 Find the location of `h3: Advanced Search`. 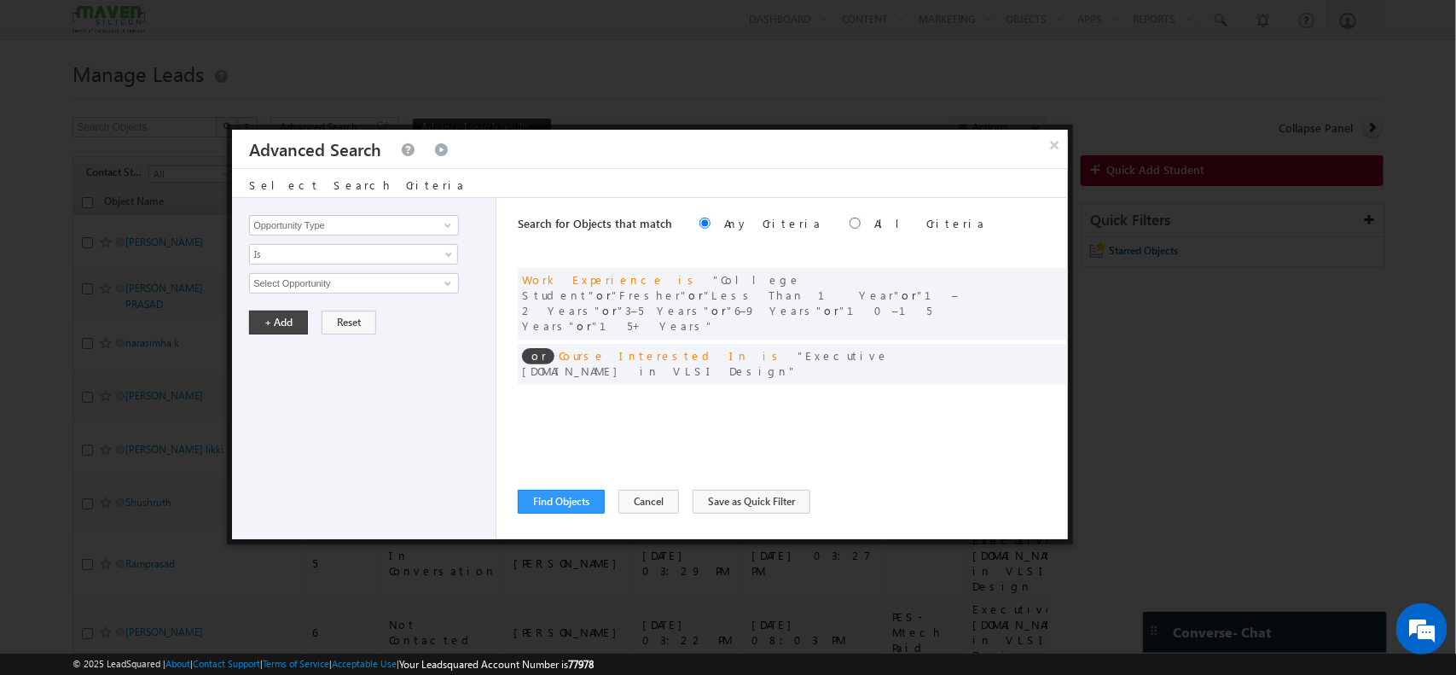

h3: Advanced Search is located at coordinates (315, 148).